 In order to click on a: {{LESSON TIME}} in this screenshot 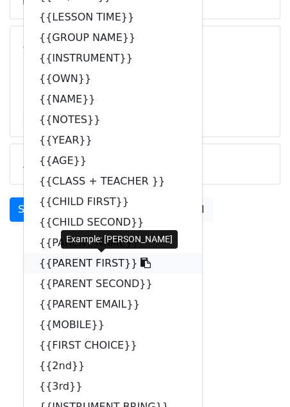, I will do `click(113, 17)`.